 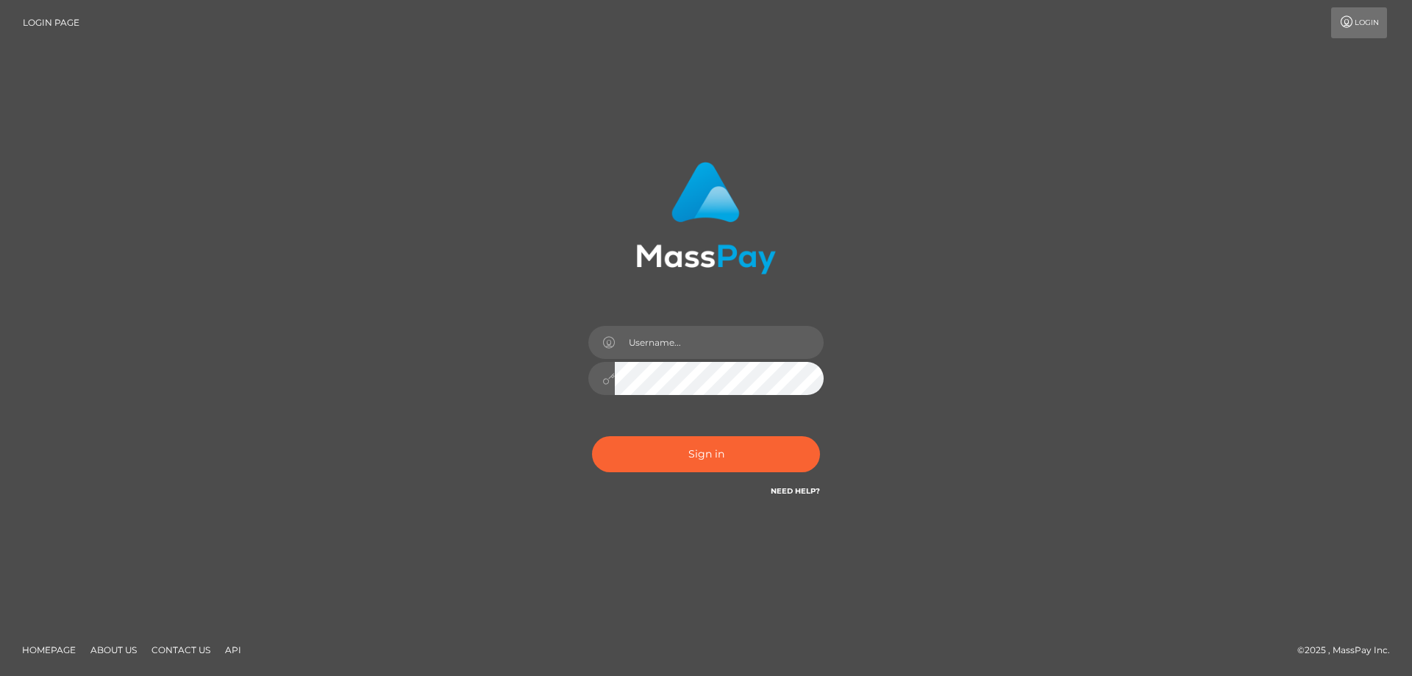 I want to click on div: © 2025 , MassPay Inc., so click(x=1349, y=650).